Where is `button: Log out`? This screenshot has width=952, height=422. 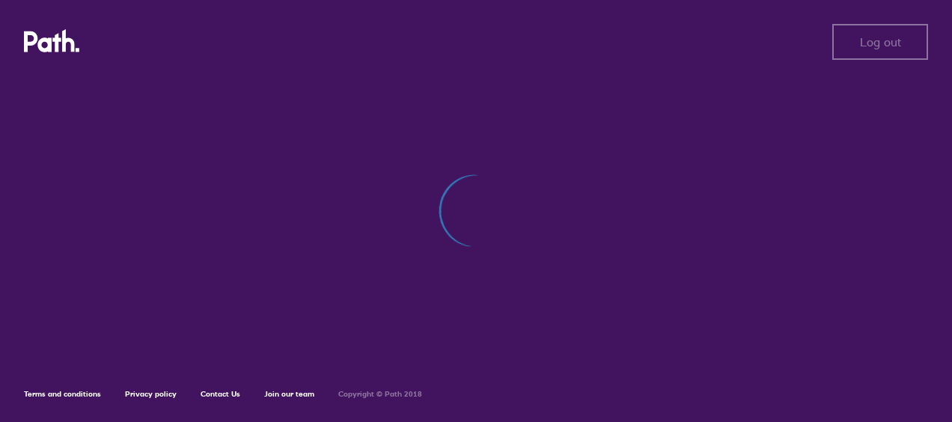 button: Log out is located at coordinates (880, 42).